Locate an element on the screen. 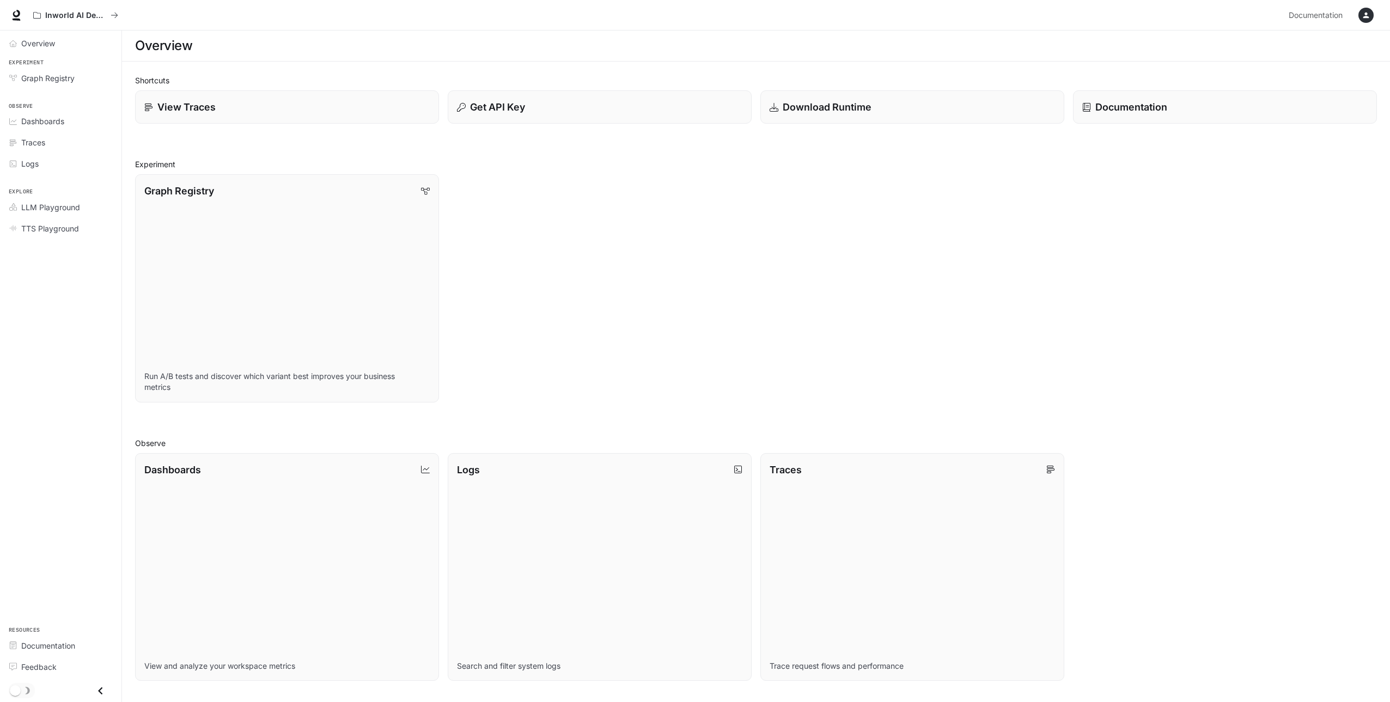 This screenshot has width=1390, height=702. p: Logs is located at coordinates (469, 470).